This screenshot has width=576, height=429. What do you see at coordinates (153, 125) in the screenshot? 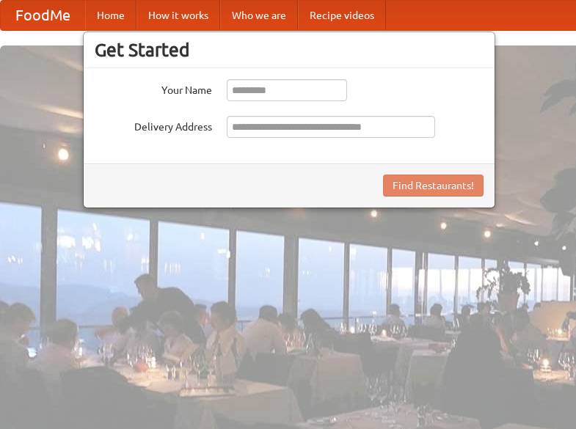
I see `label: Delivery Address` at bounding box center [153, 125].